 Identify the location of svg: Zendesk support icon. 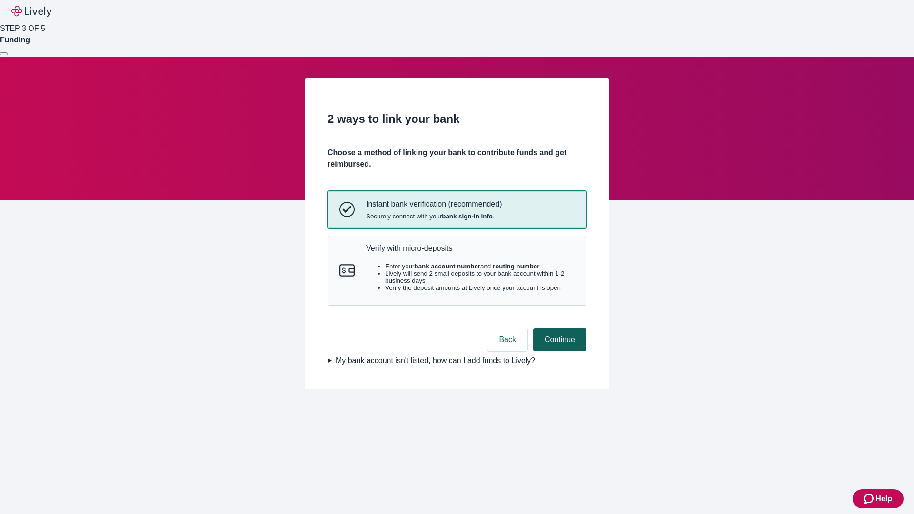
(870, 499).